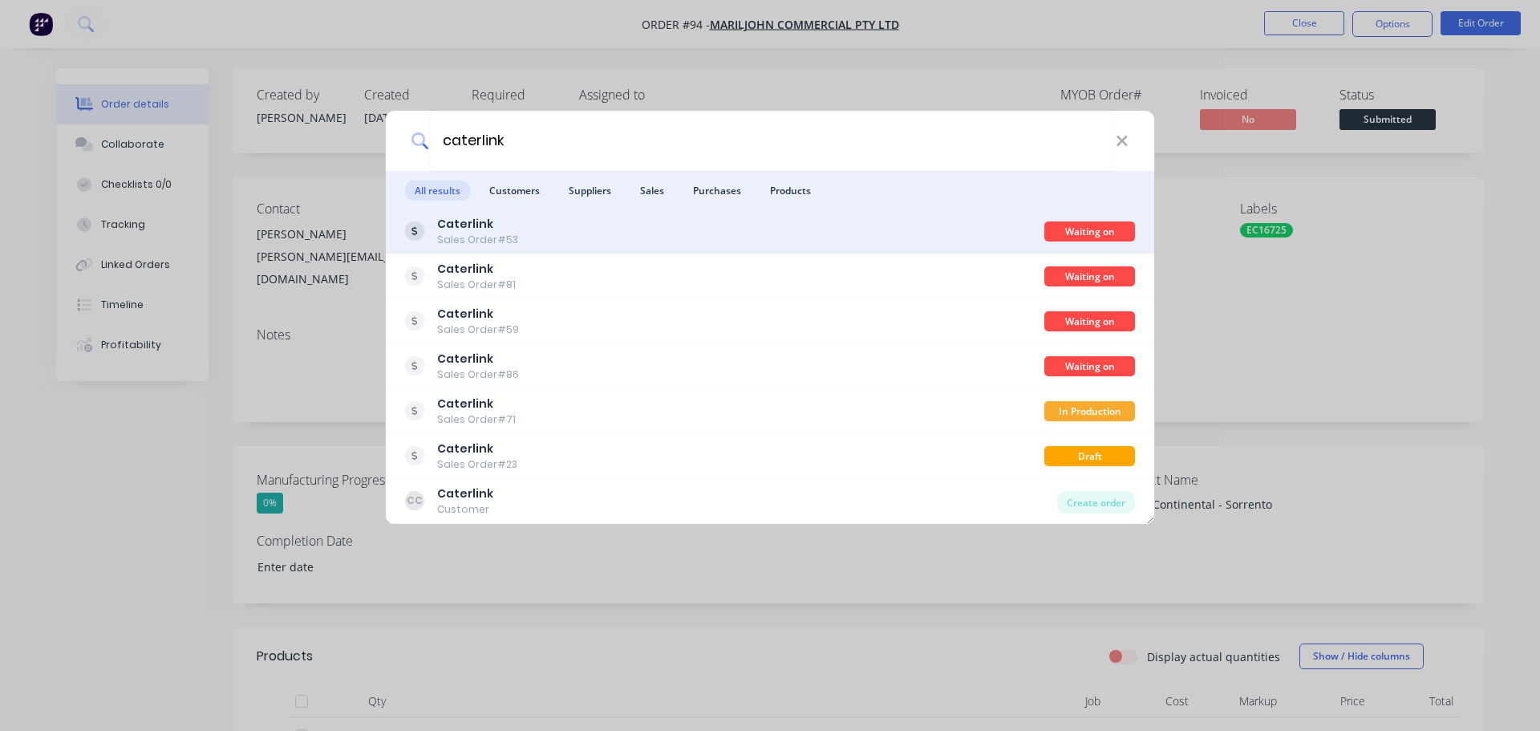 The width and height of the screenshot is (1540, 731). I want to click on div: Sales Order #53, so click(477, 240).